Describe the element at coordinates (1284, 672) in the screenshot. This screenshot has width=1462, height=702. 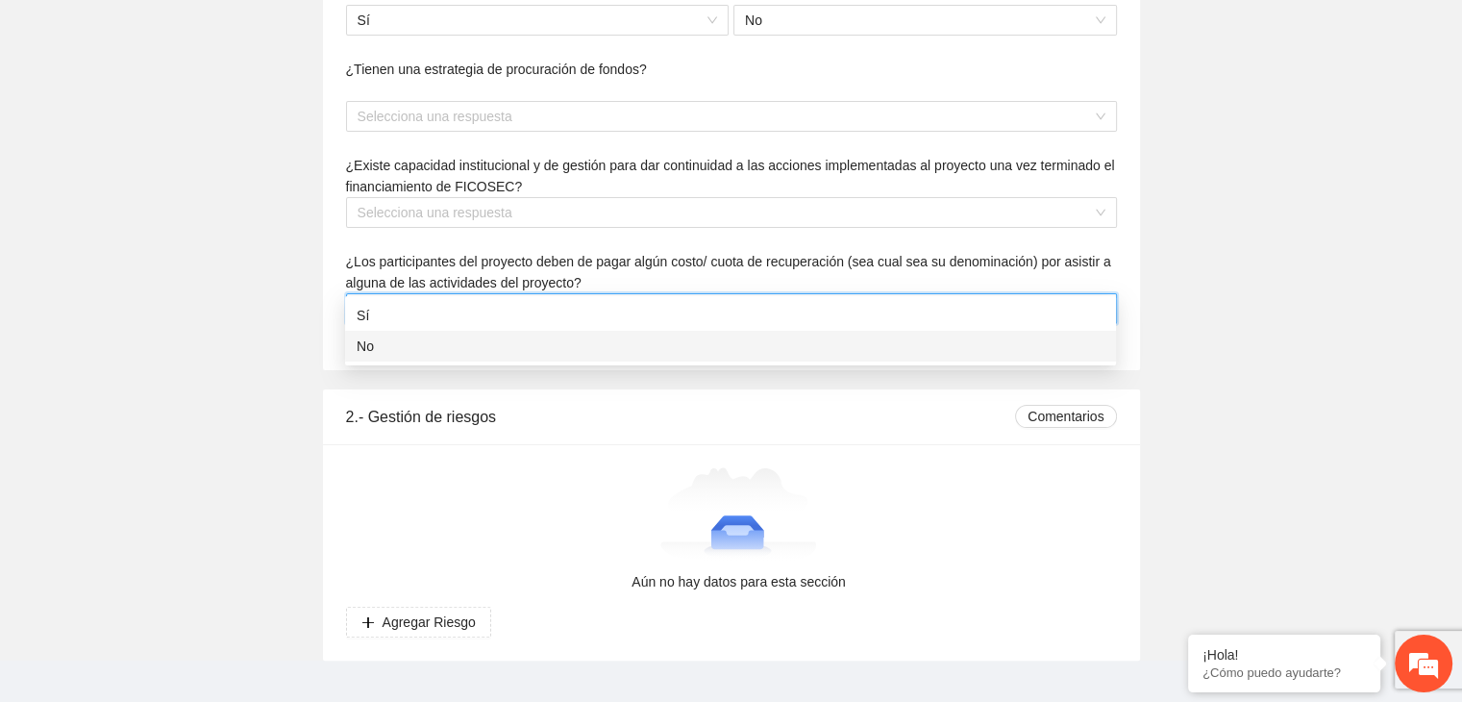
I see `p: ¿Cómo puedo ayudarte?` at that location.